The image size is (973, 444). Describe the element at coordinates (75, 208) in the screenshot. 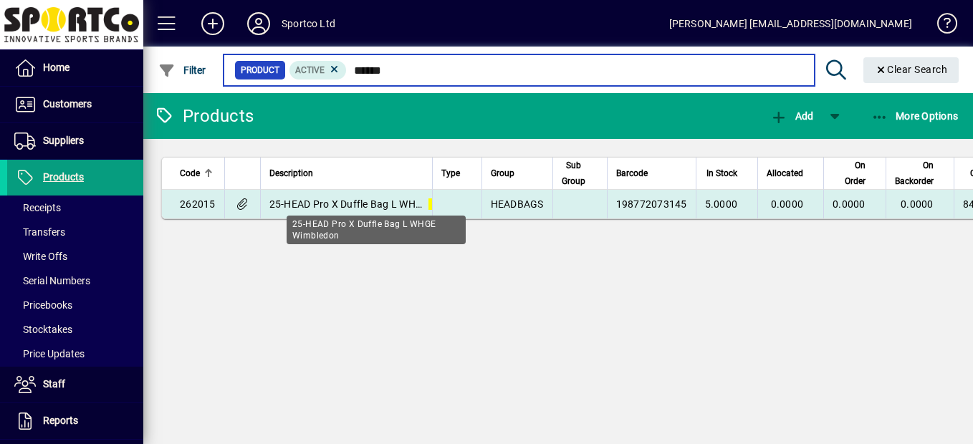

I see `a: Receipts` at that location.